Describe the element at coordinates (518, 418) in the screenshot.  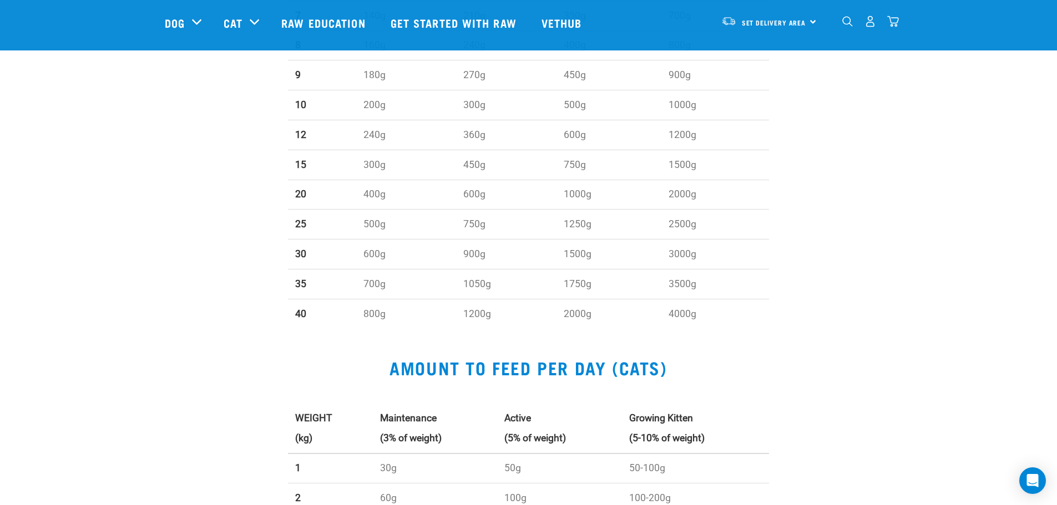
I see `strong: Active` at that location.